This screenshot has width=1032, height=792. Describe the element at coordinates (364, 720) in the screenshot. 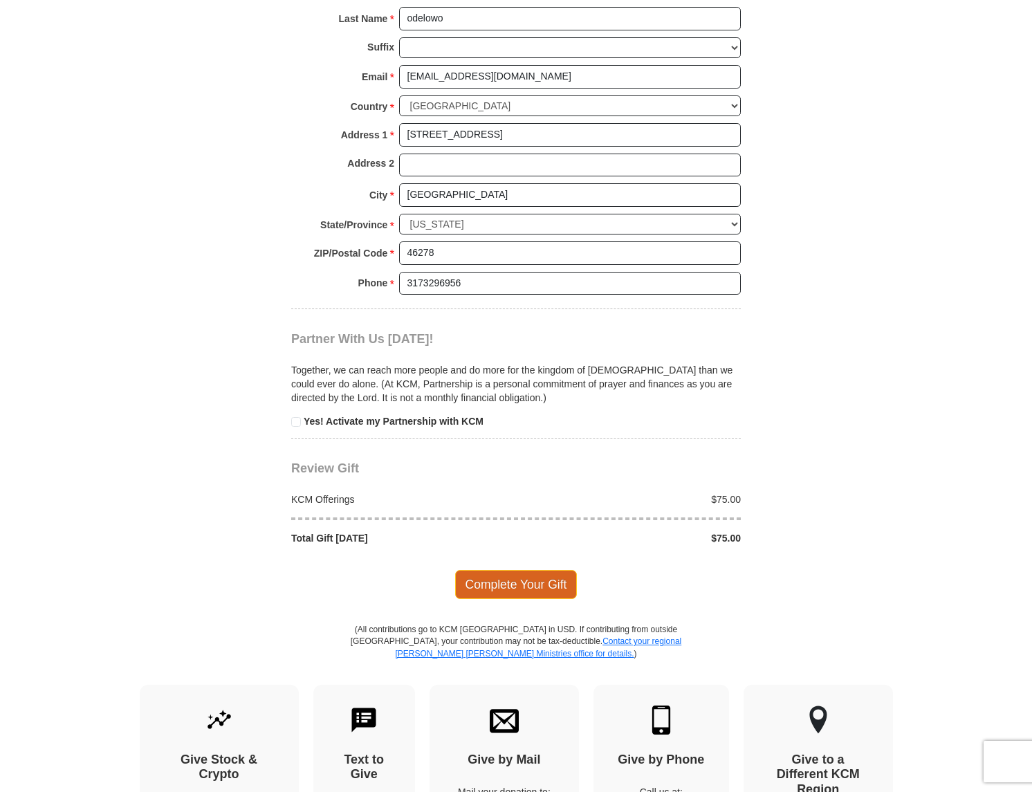

I see `img: text-to-give.svg` at that location.